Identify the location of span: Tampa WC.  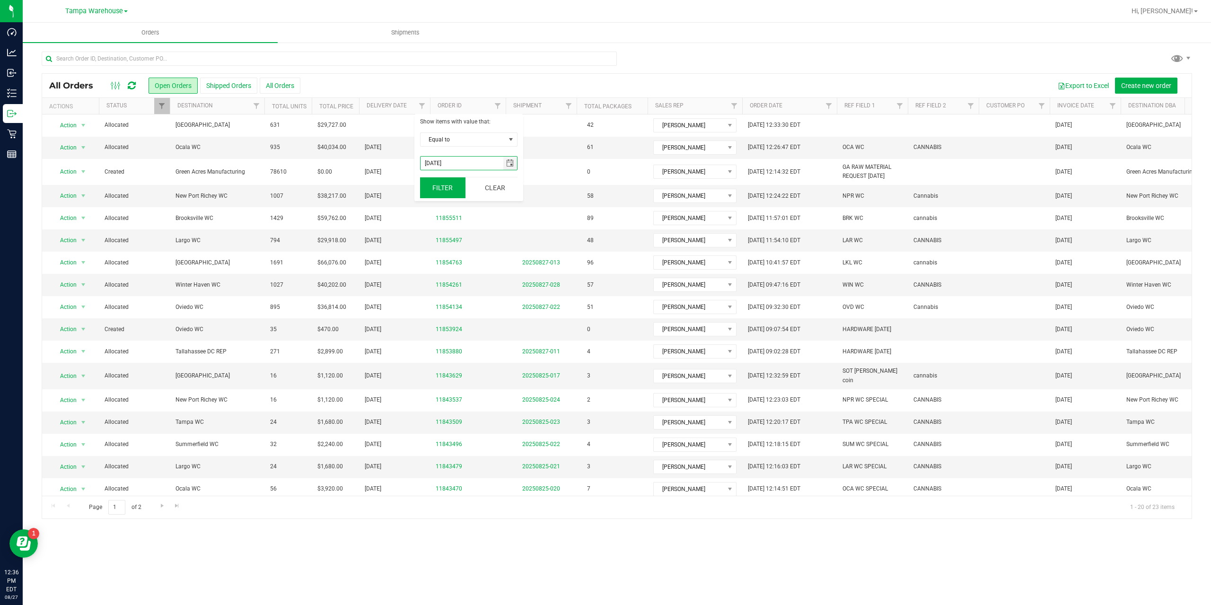
(217, 422).